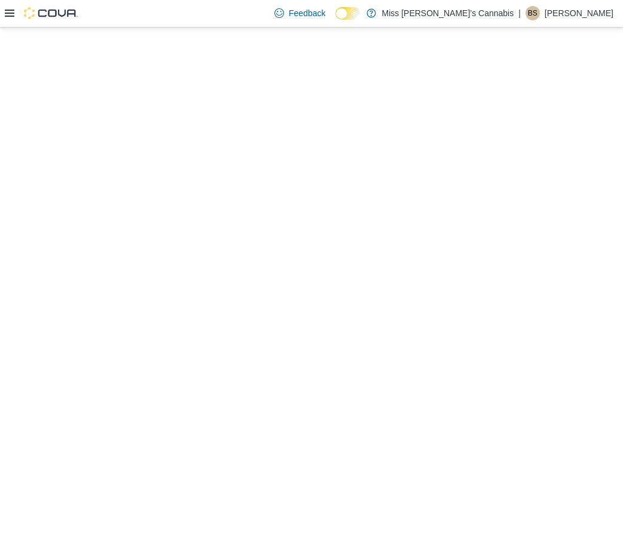  Describe the element at coordinates (532, 13) in the screenshot. I see `div: Brindervir Singh` at that location.